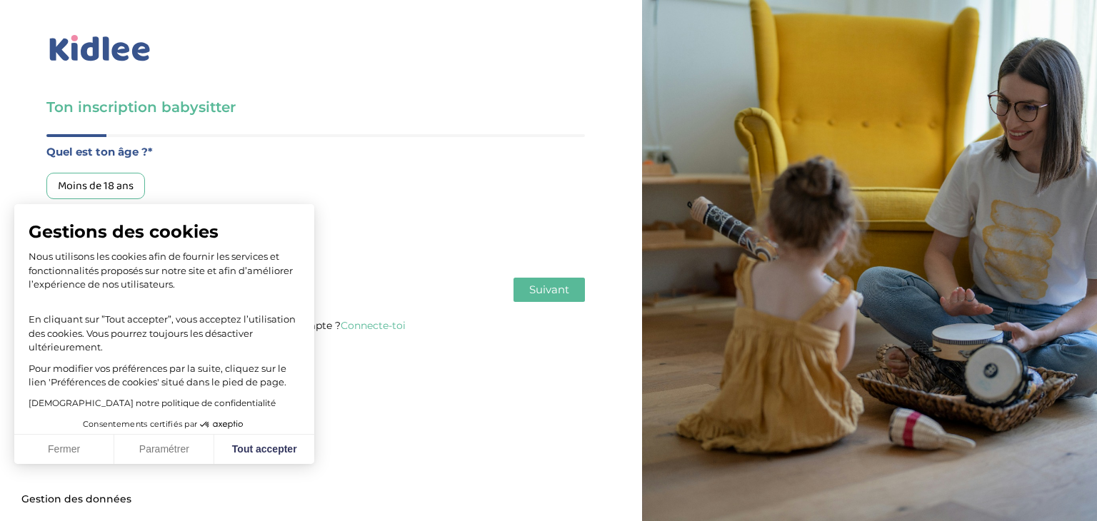 The height and width of the screenshot is (521, 1097). What do you see at coordinates (549, 290) in the screenshot?
I see `button: Suivant` at bounding box center [549, 290].